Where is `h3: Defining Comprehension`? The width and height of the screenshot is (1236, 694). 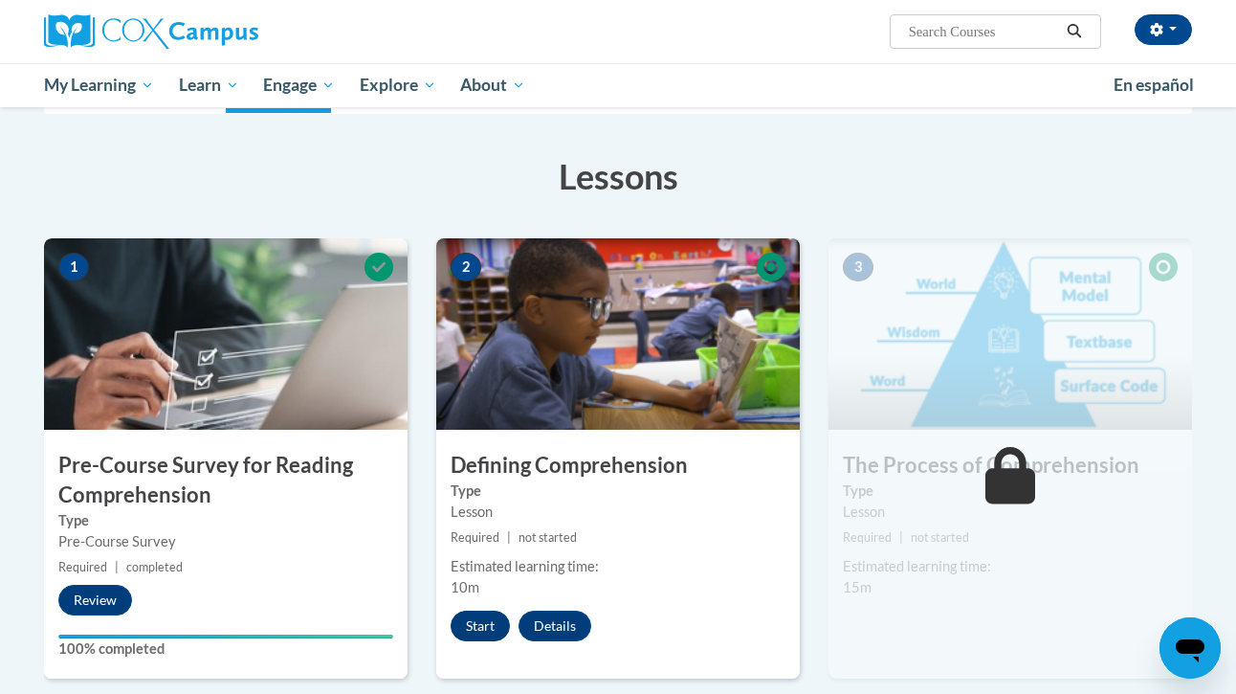 h3: Defining Comprehension is located at coordinates (618, 465).